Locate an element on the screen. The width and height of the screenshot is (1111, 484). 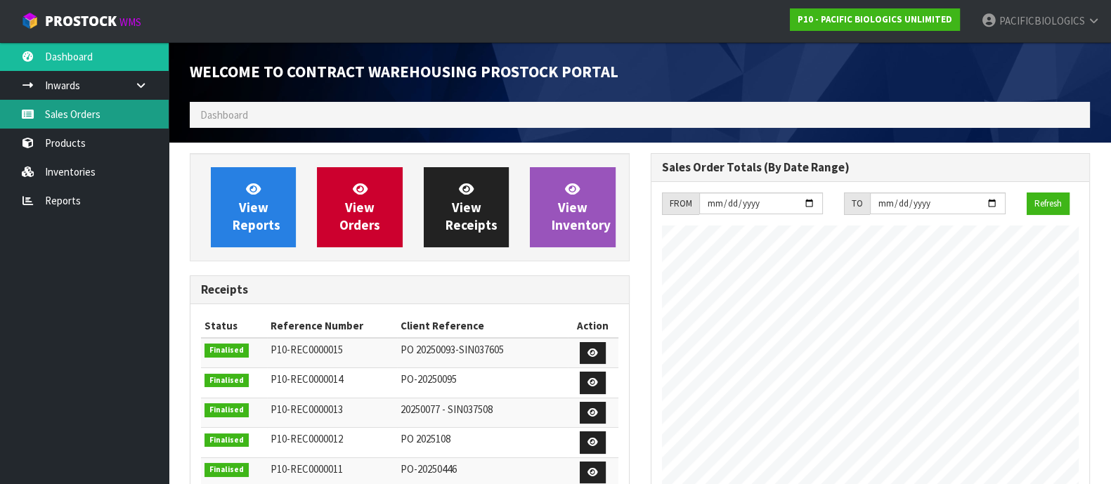
span: 20250077 - SIN037508 is located at coordinates (446, 409).